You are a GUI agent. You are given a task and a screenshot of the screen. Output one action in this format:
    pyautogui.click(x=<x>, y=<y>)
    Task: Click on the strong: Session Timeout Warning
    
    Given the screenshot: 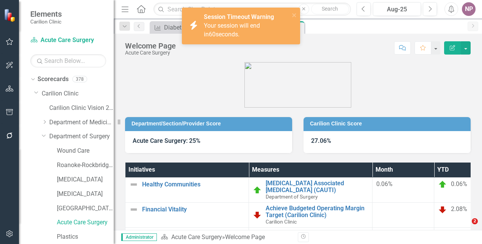 What is the action you would take?
    pyautogui.click(x=239, y=17)
    